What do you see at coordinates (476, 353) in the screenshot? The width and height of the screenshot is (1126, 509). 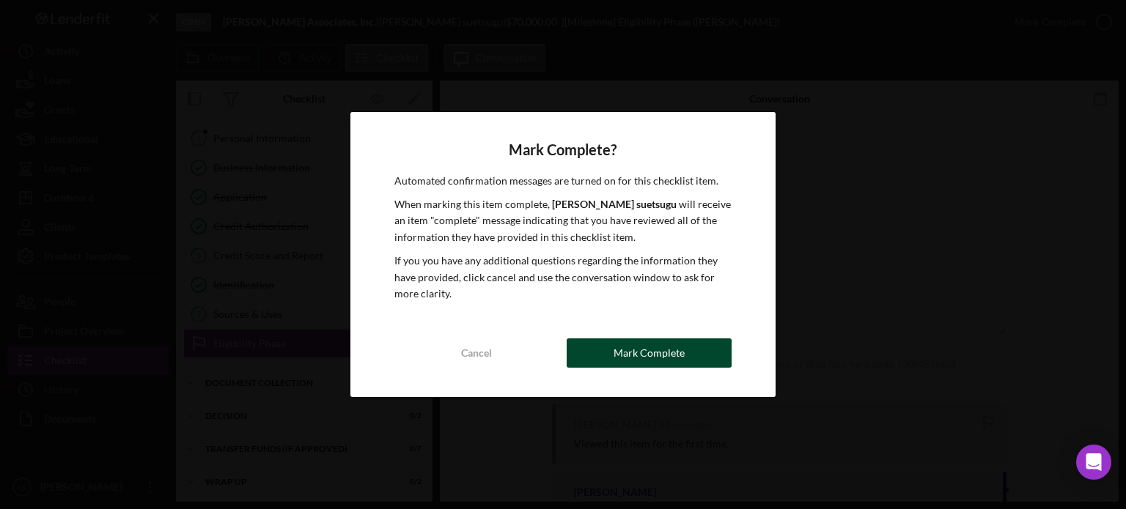 I see `div: Cancel` at bounding box center [476, 353].